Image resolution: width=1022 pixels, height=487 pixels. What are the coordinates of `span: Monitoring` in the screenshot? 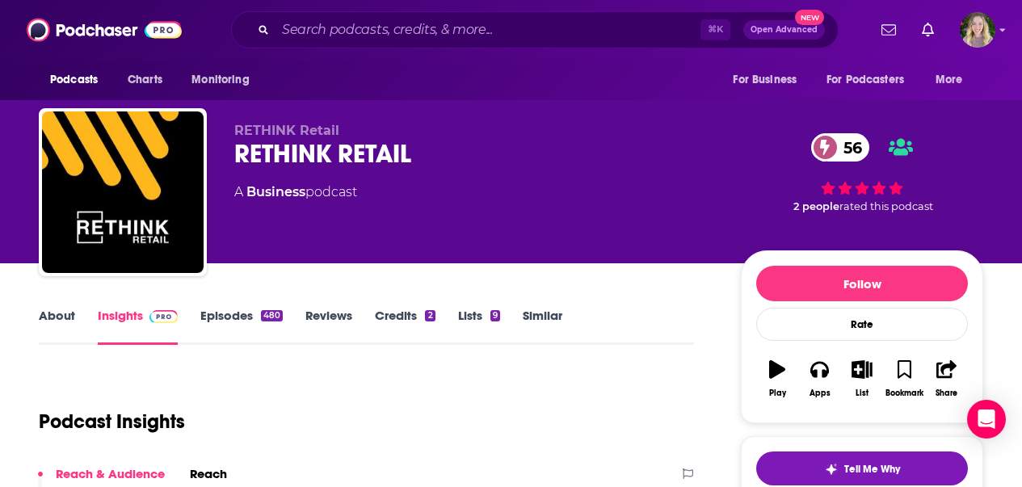 It's located at (220, 80).